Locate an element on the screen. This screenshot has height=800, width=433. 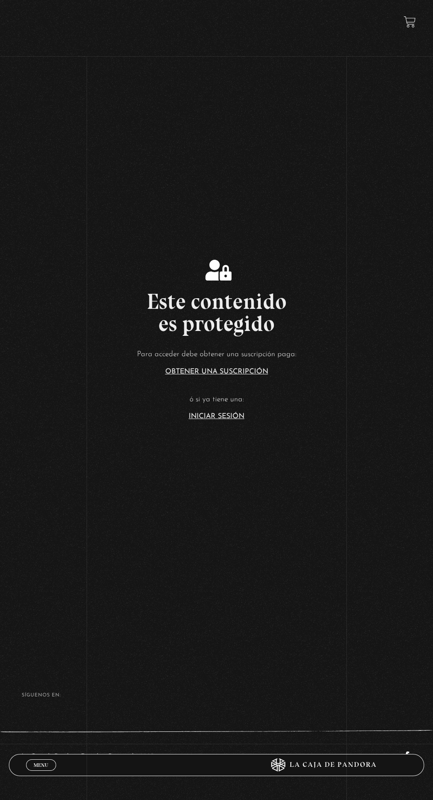
span: Menu is located at coordinates (41, 765).